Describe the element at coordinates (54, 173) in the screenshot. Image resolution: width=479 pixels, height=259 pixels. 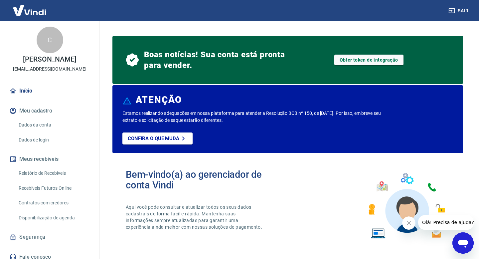
I see `a: Relatório de Recebíveis` at that location.